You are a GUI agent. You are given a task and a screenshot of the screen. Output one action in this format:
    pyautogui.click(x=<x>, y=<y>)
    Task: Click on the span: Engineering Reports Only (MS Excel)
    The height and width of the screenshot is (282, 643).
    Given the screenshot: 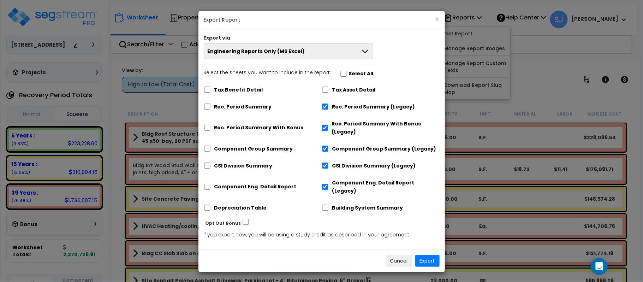 What is the action you would take?
    pyautogui.click(x=256, y=51)
    